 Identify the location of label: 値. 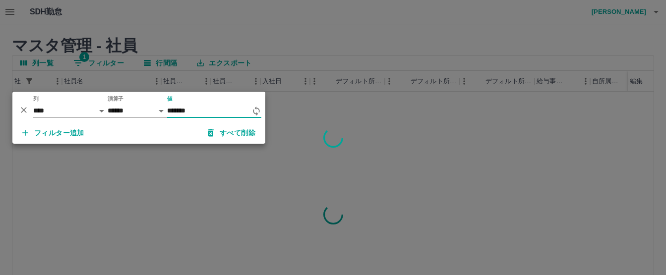
(170, 99).